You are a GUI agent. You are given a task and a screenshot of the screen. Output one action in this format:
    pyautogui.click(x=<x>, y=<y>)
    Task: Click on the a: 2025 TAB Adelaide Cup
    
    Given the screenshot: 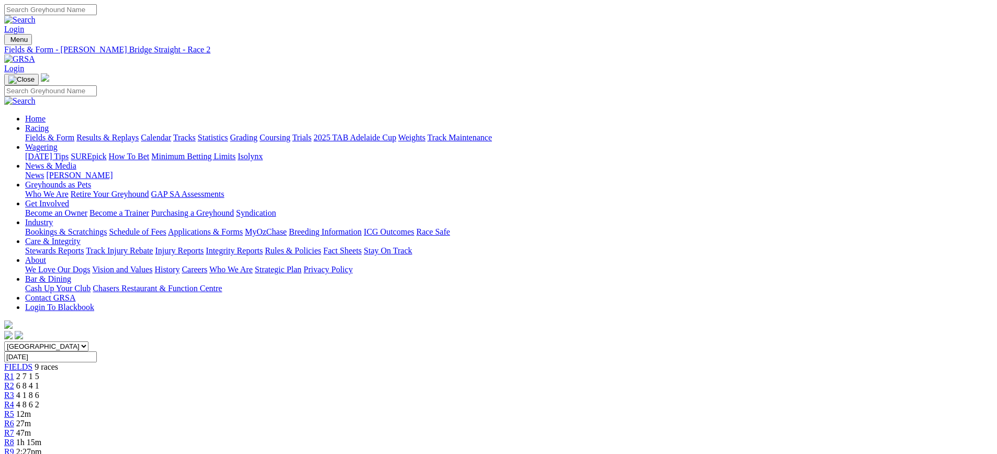 What is the action you would take?
    pyautogui.click(x=355, y=137)
    